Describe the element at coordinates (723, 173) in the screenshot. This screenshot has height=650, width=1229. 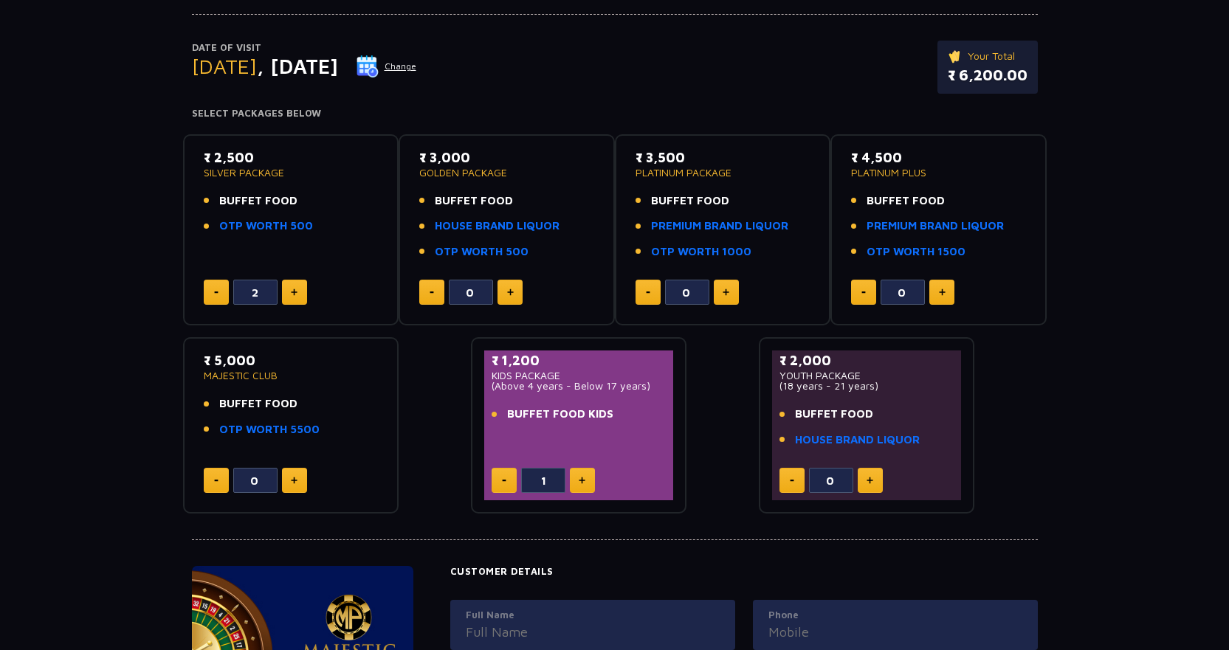
I see `p: PLATINUM PACKAGE` at that location.